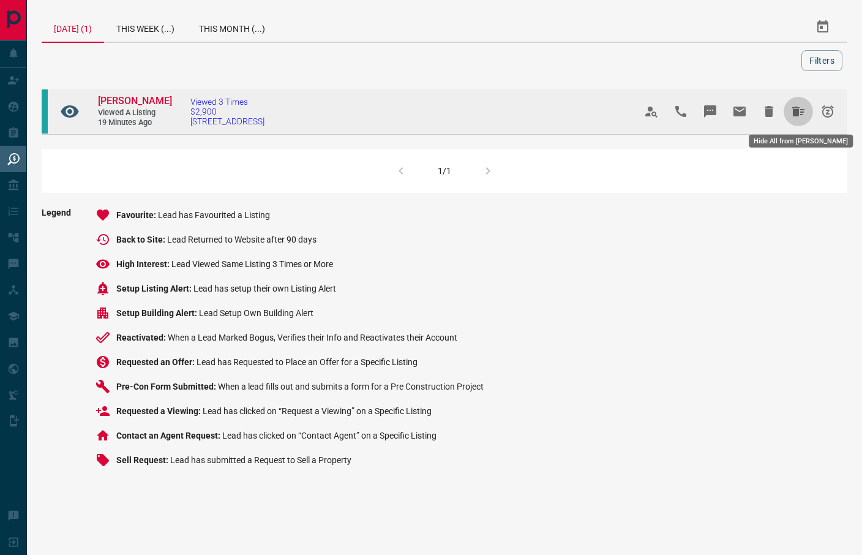 The image size is (862, 555). What do you see at coordinates (769, 111) in the screenshot?
I see `span: Hide` at bounding box center [769, 111].